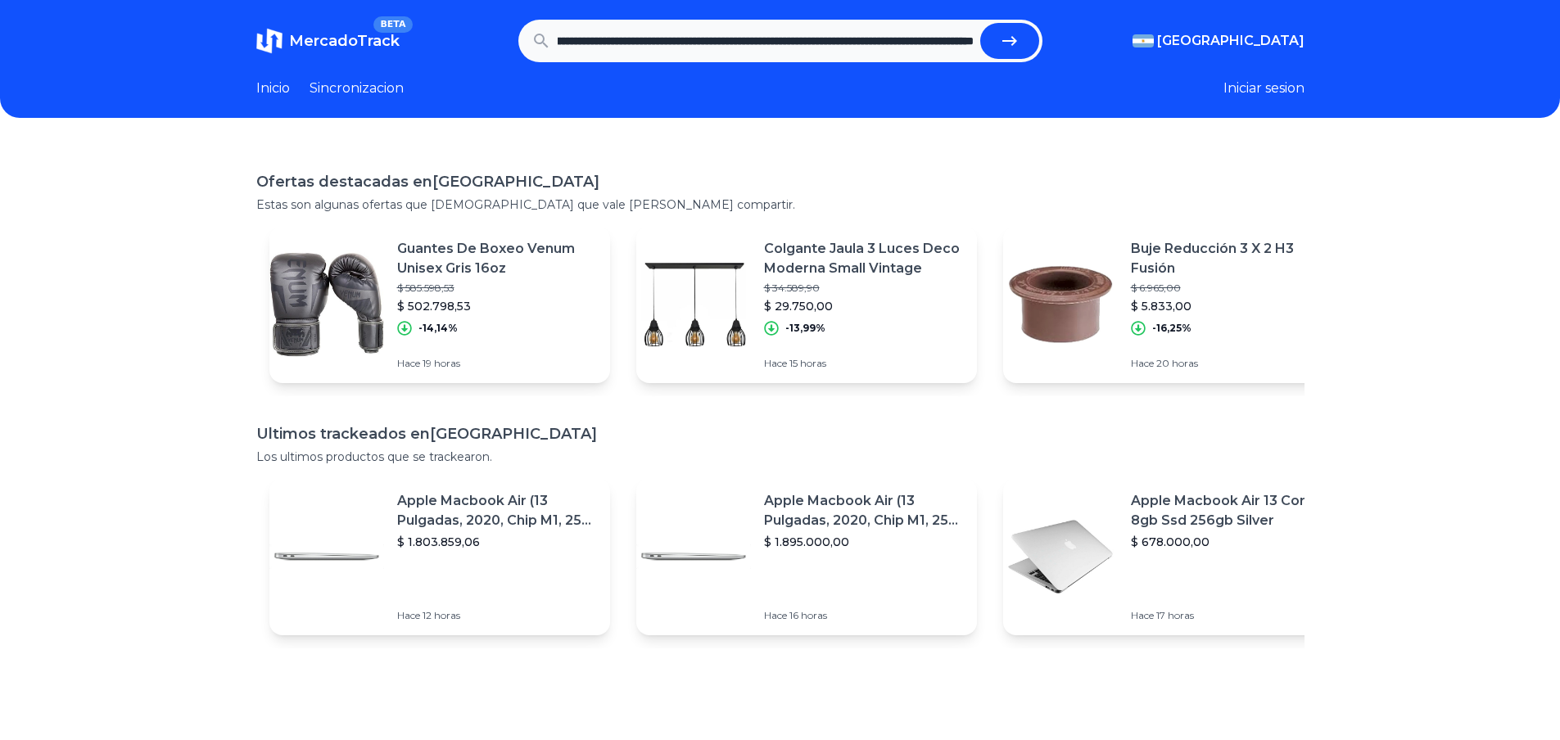  Describe the element at coordinates (438, 328) in the screenshot. I see `p: -14,14%` at that location.